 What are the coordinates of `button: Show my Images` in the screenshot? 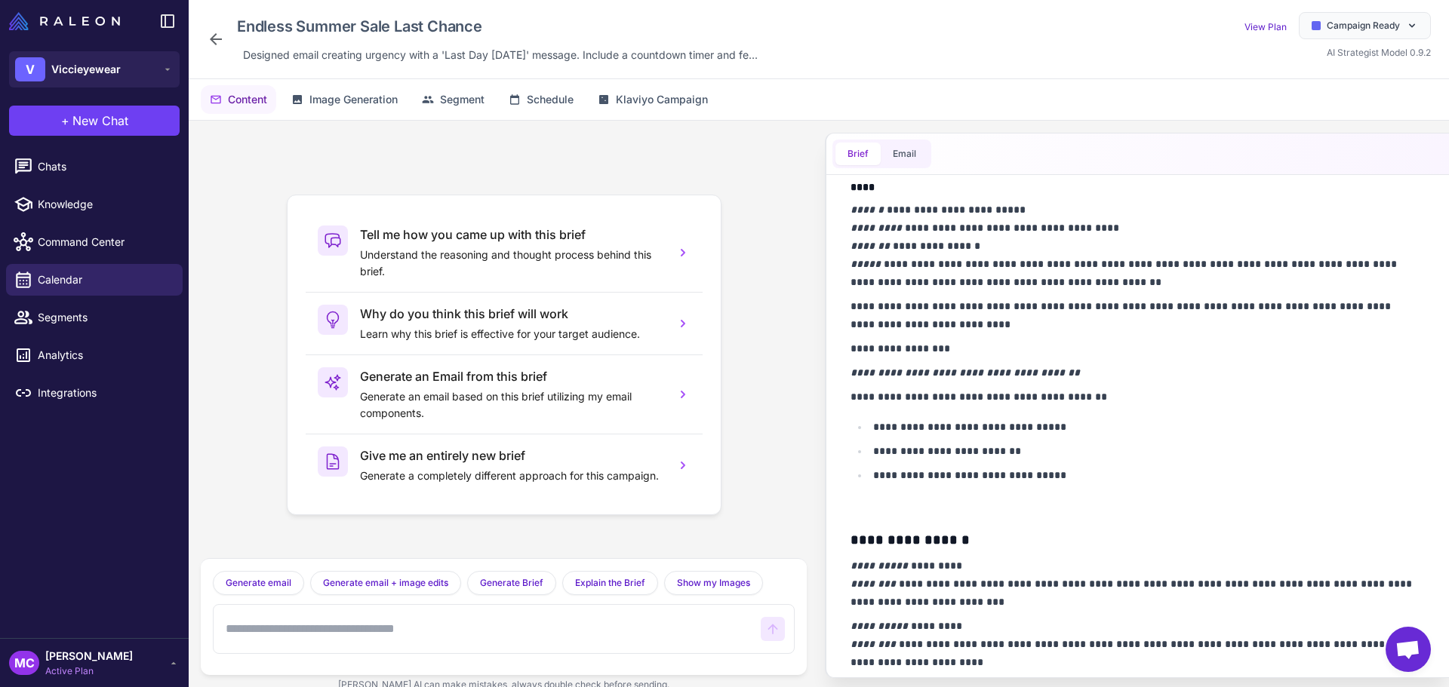 It's located at (713, 583).